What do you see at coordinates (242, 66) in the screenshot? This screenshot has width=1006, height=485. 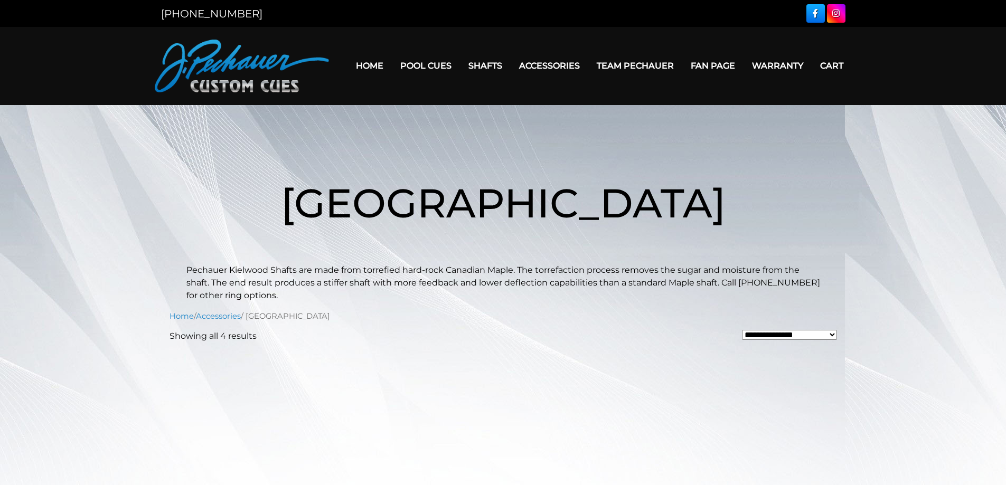 I see `img: Pechauer Custom Cues` at bounding box center [242, 66].